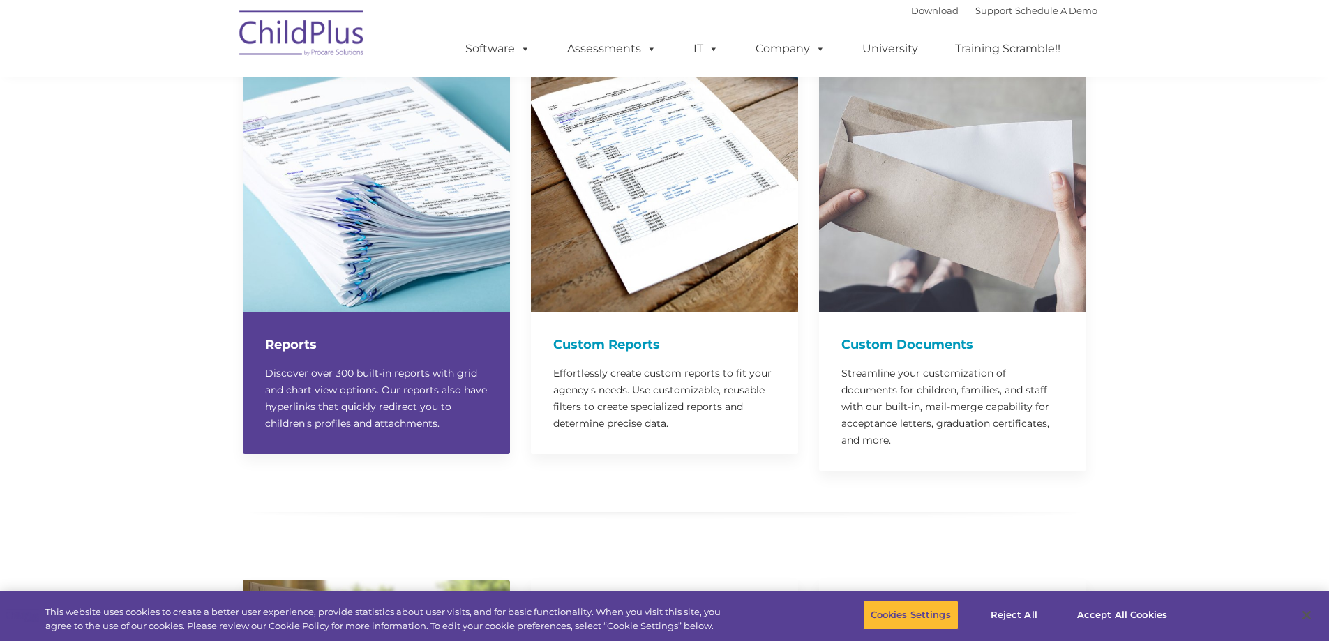  I want to click on a: Support, so click(994, 10).